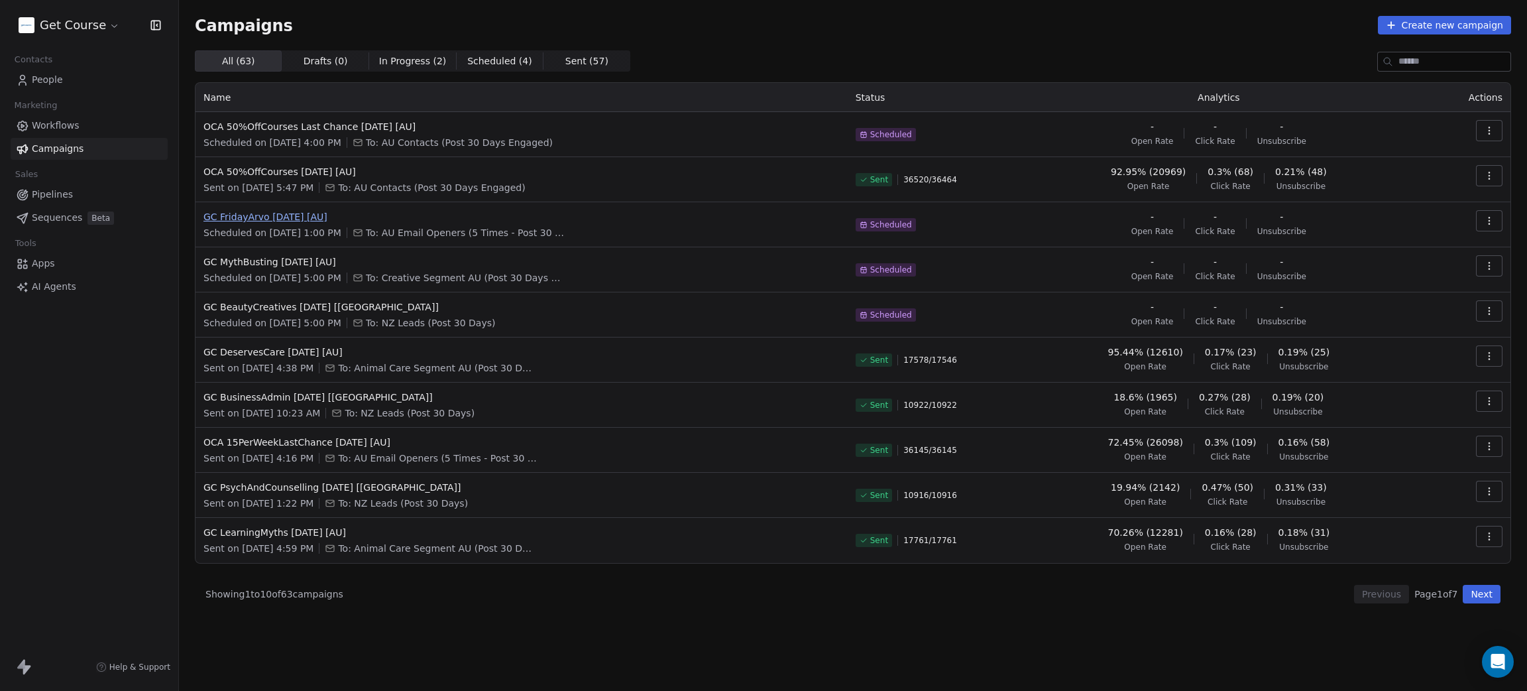 Image resolution: width=1527 pixels, height=691 pixels. Describe the element at coordinates (438, 548) in the screenshot. I see `span: To: Animal Care Segment AU (Post 30 Days Engaged) + 4 more` at that location.